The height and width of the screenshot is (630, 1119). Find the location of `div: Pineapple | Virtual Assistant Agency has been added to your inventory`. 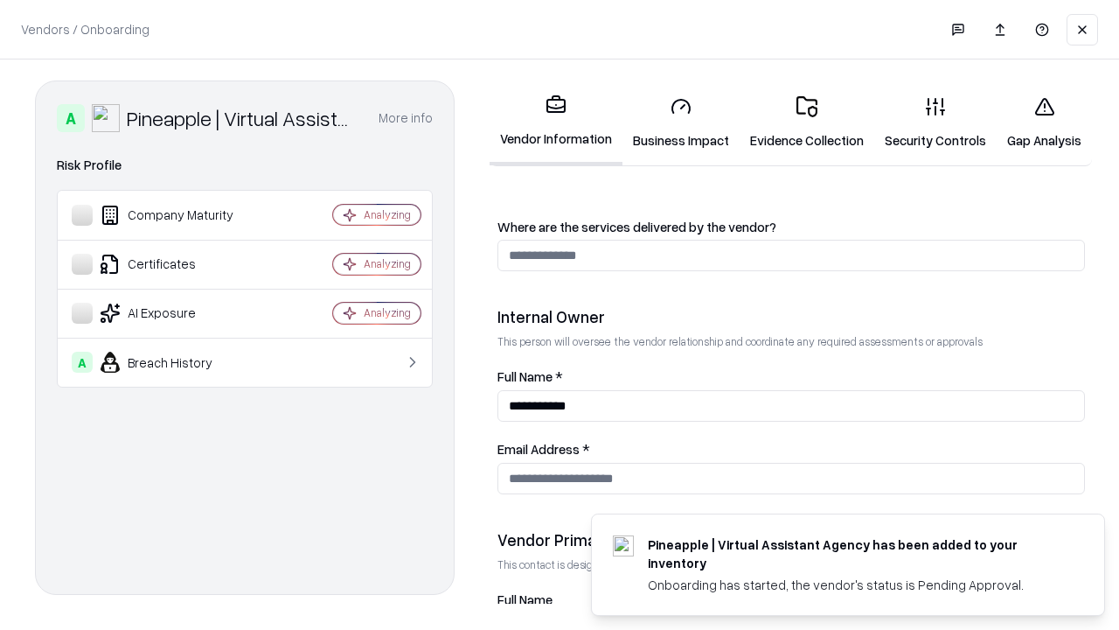

div: Pineapple | Virtual Assistant Agency has been added to your inventory is located at coordinates (855, 554).